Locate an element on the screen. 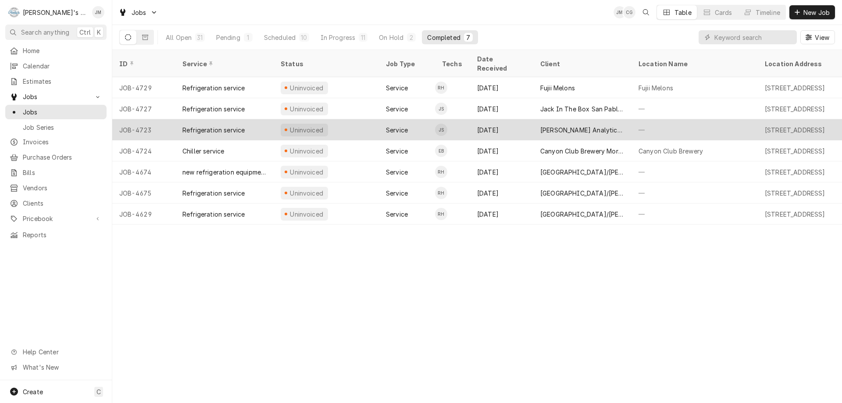  span: View is located at coordinates (822, 37).